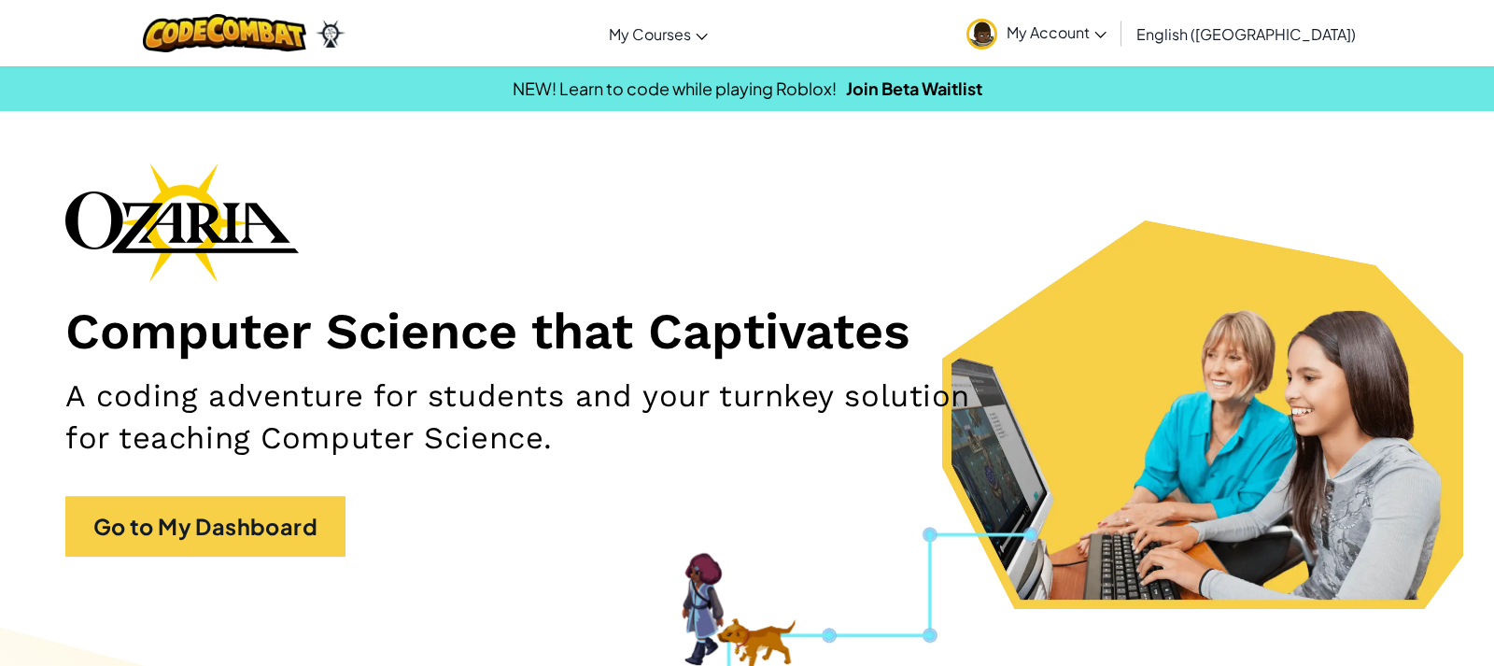  I want to click on h2: A coding adventure for students and your turnkey solution for teaching Computer Science., so click(522, 416).